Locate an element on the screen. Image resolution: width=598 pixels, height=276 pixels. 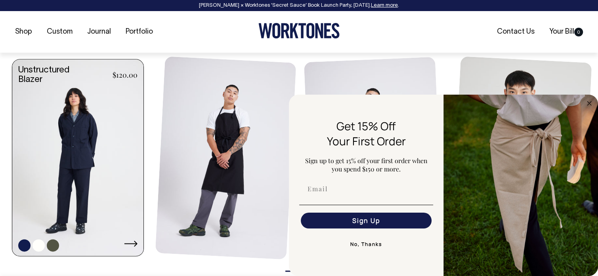
a: Shop is located at coordinates (23, 32).